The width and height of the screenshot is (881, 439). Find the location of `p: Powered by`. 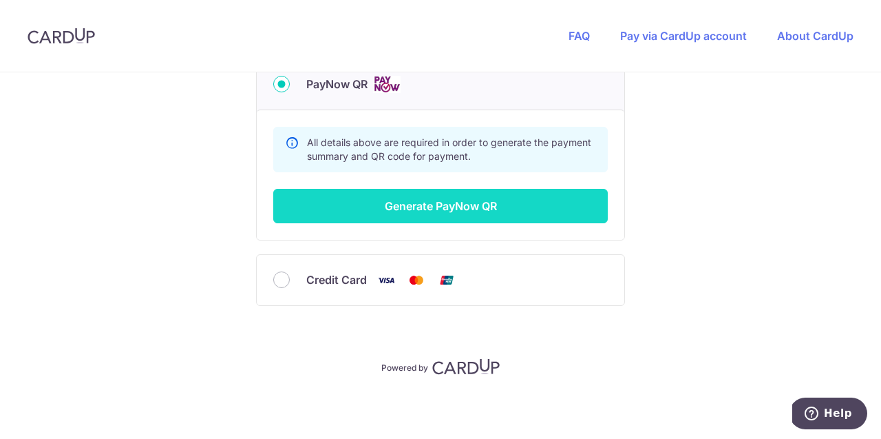

p: Powered by is located at coordinates (405, 366).